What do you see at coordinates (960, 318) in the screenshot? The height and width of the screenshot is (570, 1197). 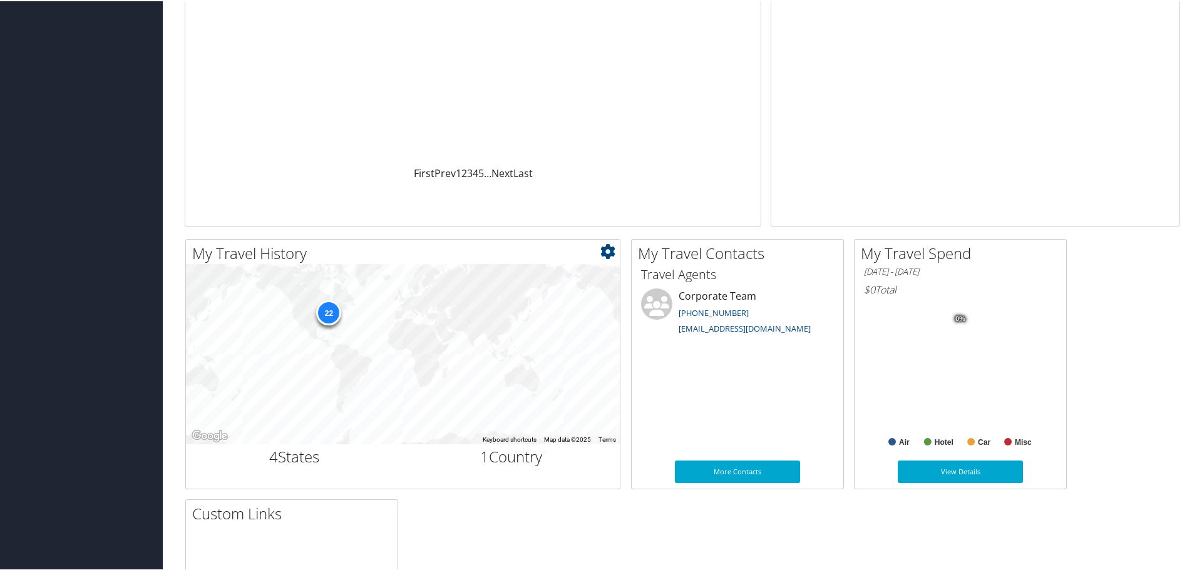 I see `tspan: 0%` at bounding box center [960, 318].